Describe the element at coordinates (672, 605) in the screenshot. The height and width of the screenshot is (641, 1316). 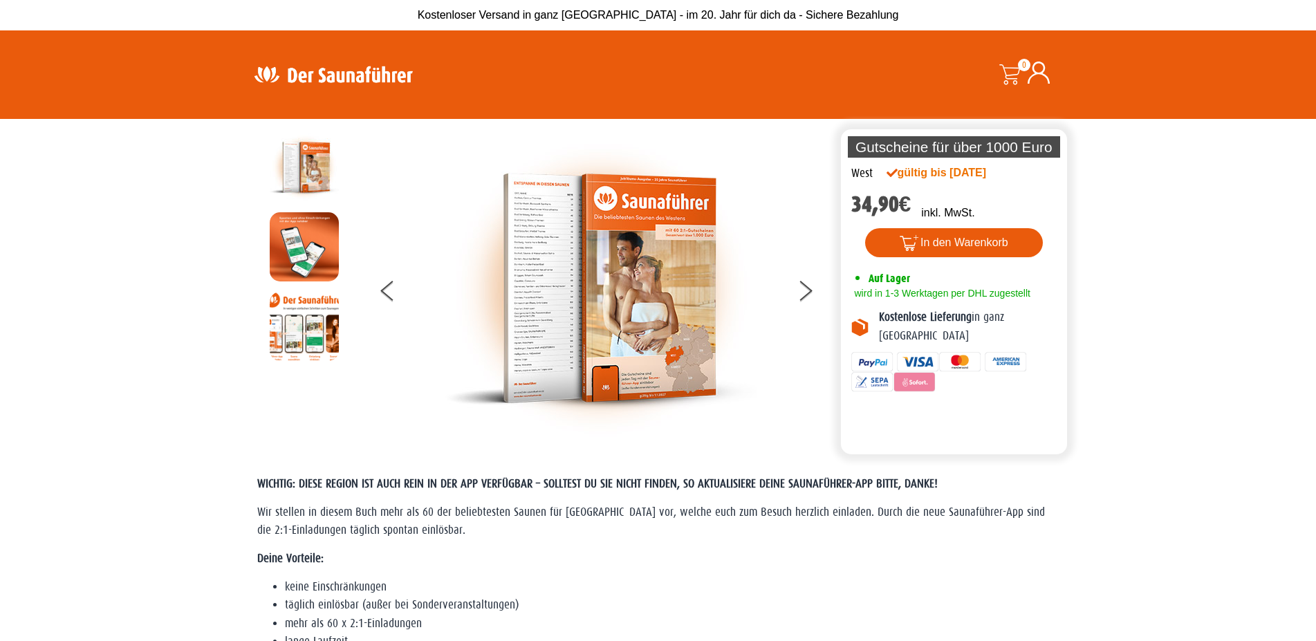
I see `li: täglich einlösbar (außer bei Sonderveranstaltungen)` at that location.